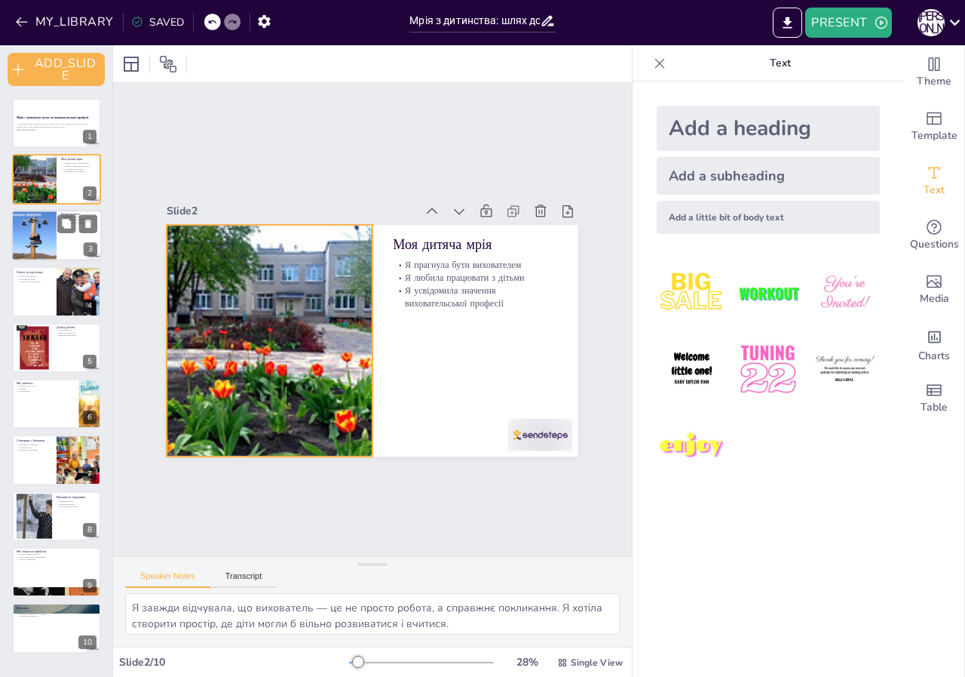 This screenshot has height=677, width=965. What do you see at coordinates (57, 554) in the screenshot?
I see `p: Вдосконалення навичок` at bounding box center [57, 554].